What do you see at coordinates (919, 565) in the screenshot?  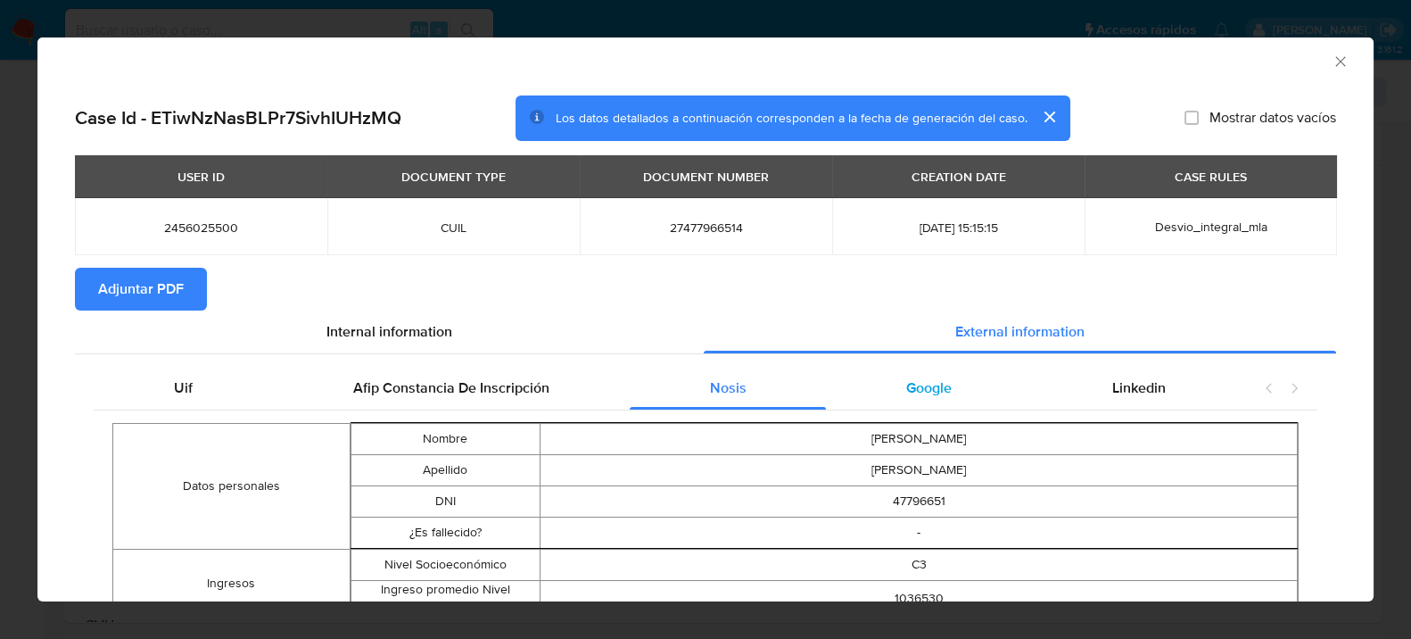 I see `td: C3` at bounding box center [919, 565].